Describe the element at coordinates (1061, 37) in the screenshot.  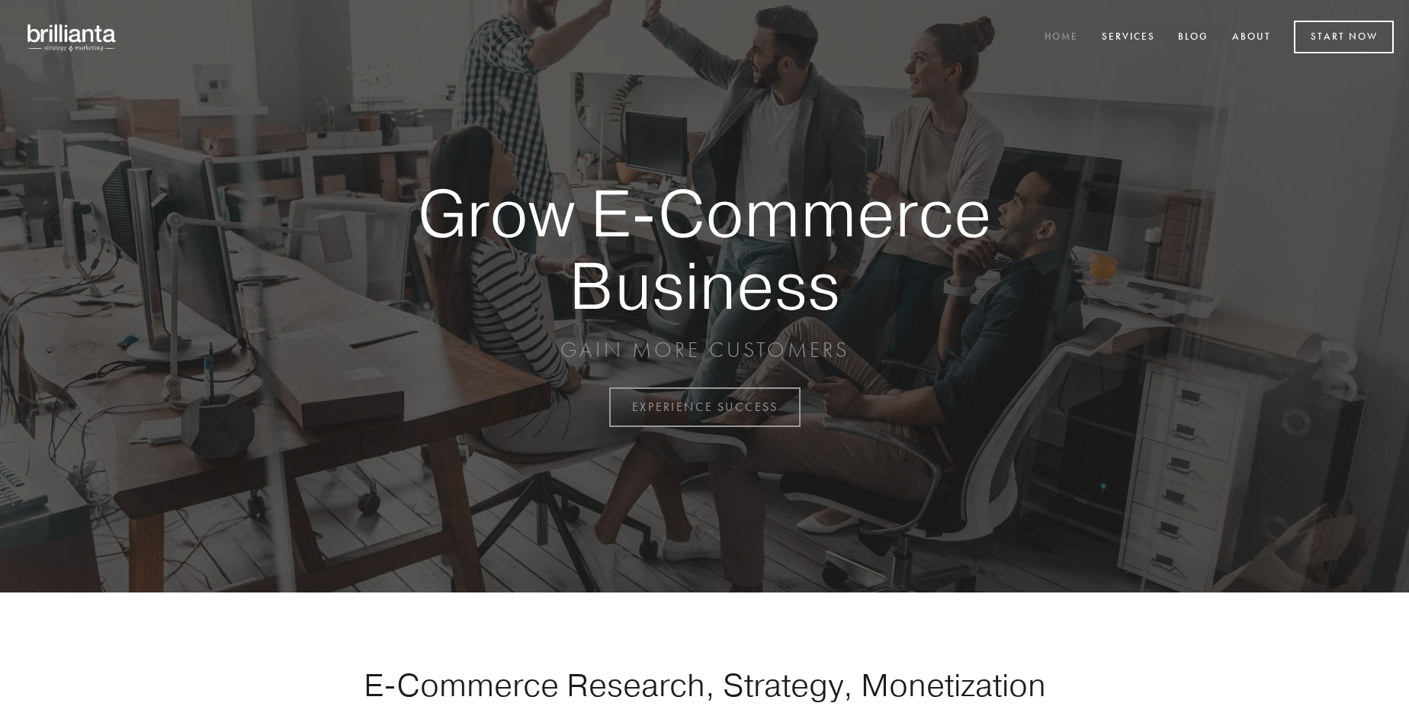
I see `a: Home` at that location.